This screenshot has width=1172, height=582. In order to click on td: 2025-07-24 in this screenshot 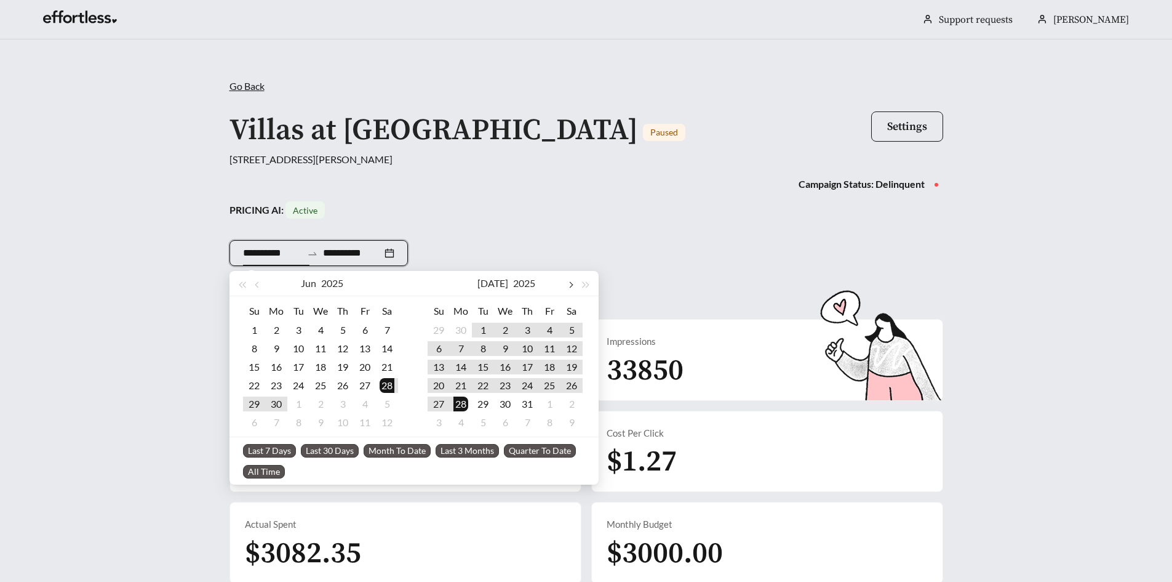, I will do `click(527, 385)`.